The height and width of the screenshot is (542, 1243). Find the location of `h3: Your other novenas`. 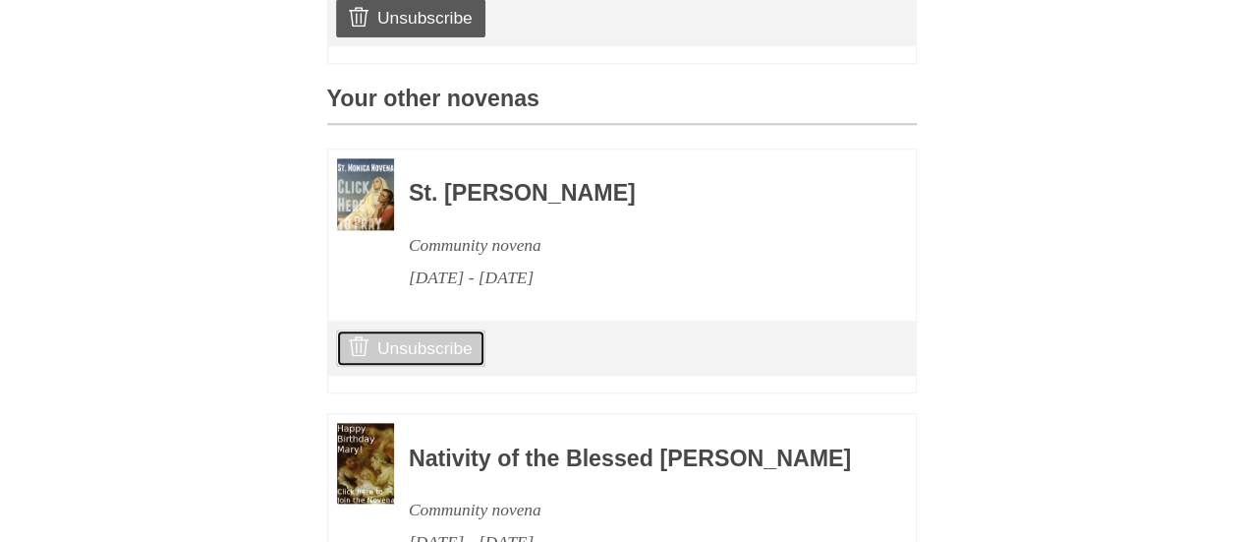

h3: Your other novenas is located at coordinates (622, 105).